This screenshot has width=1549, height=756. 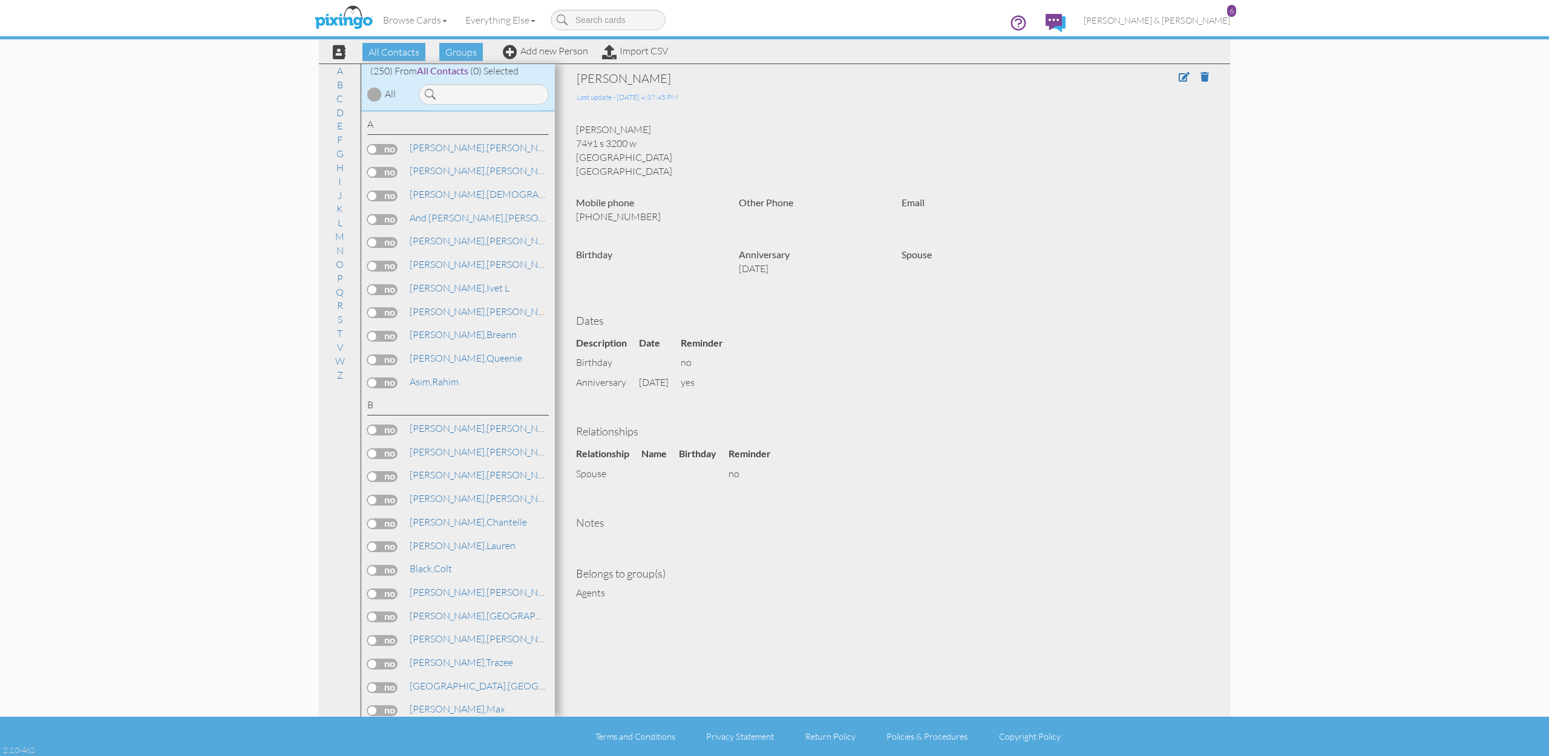 I want to click on span: Asim,, so click(x=421, y=382).